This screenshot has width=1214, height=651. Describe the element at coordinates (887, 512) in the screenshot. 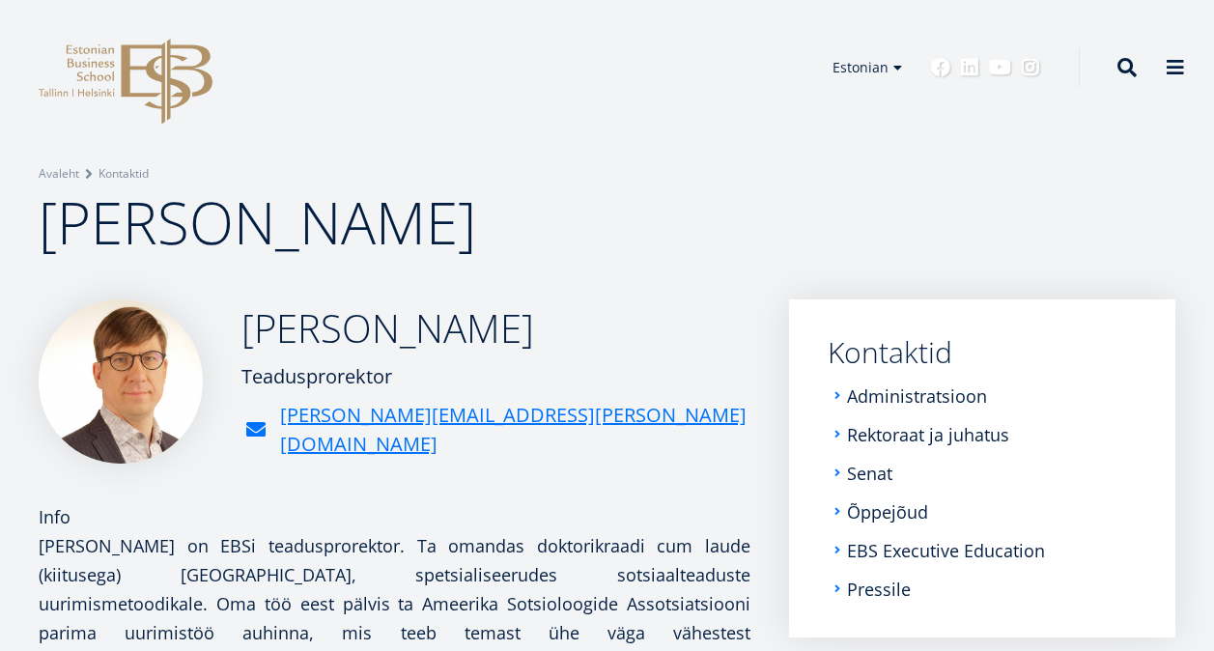

I see `a: Õppejõud` at that location.